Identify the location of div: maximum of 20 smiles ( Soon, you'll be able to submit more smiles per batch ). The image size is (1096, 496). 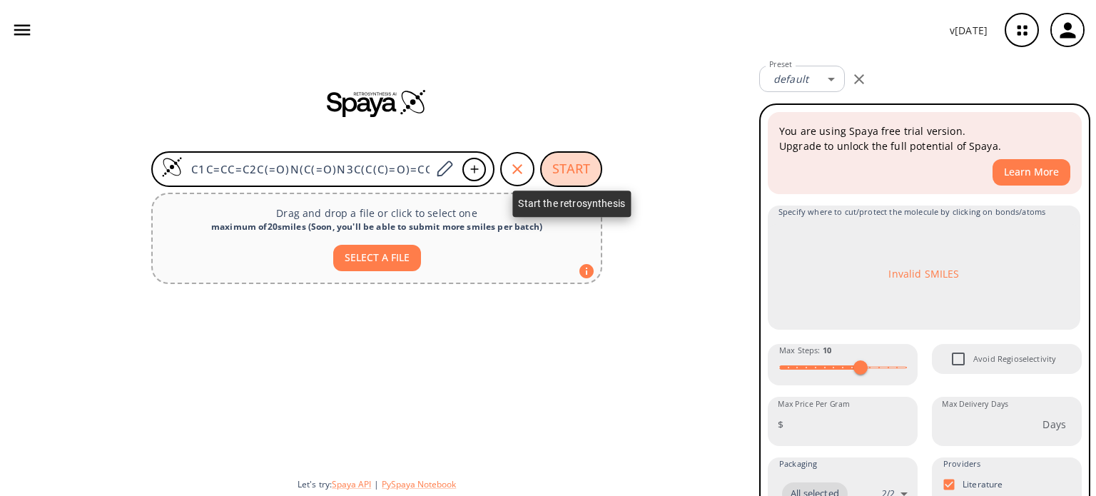
(377, 227).